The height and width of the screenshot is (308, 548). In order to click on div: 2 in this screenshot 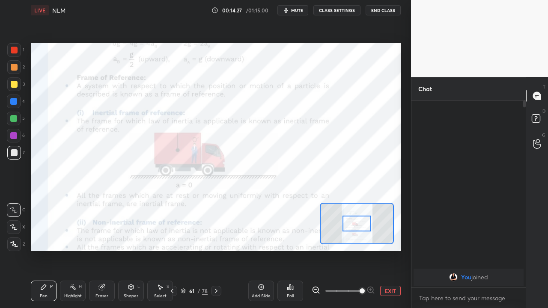, I will do `click(16, 67)`.